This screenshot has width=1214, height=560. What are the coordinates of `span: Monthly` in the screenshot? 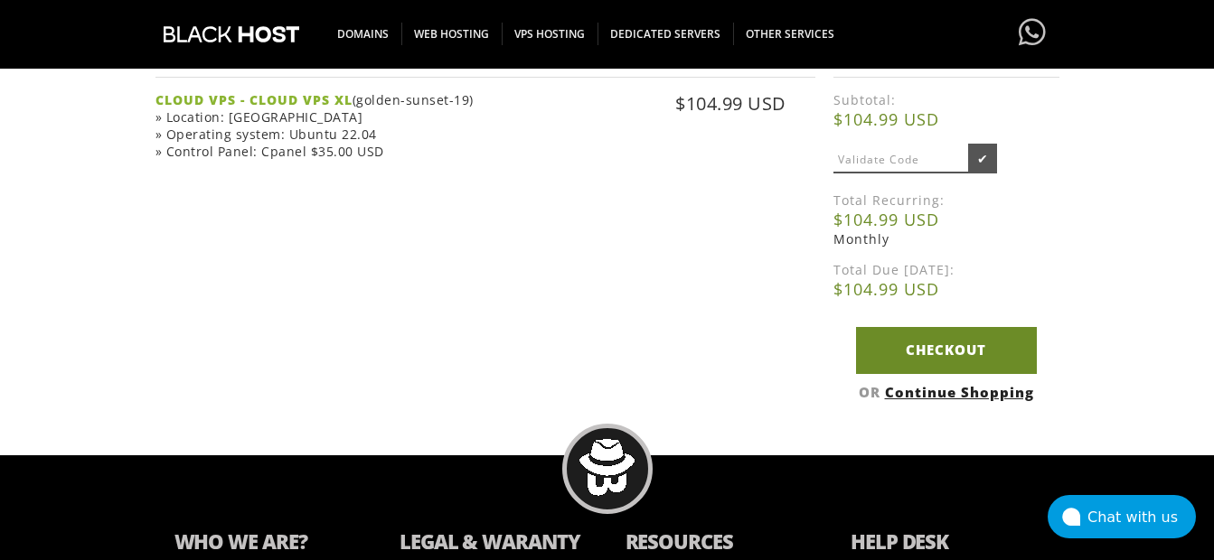 It's located at (861, 239).